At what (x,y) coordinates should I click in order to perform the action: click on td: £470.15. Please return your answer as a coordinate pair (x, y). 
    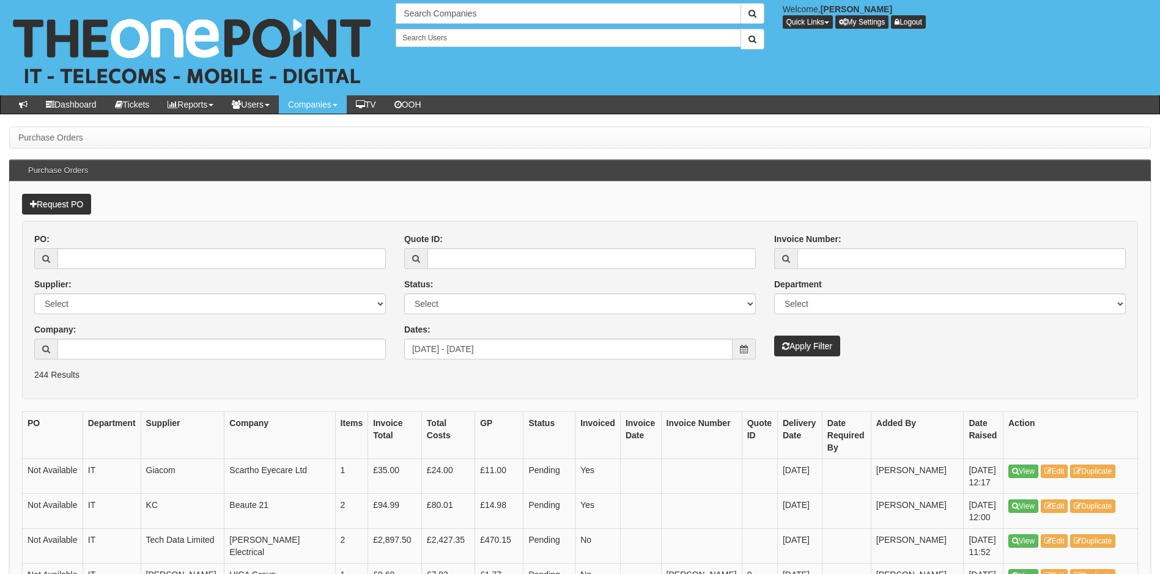
    Looking at the image, I should click on (499, 546).